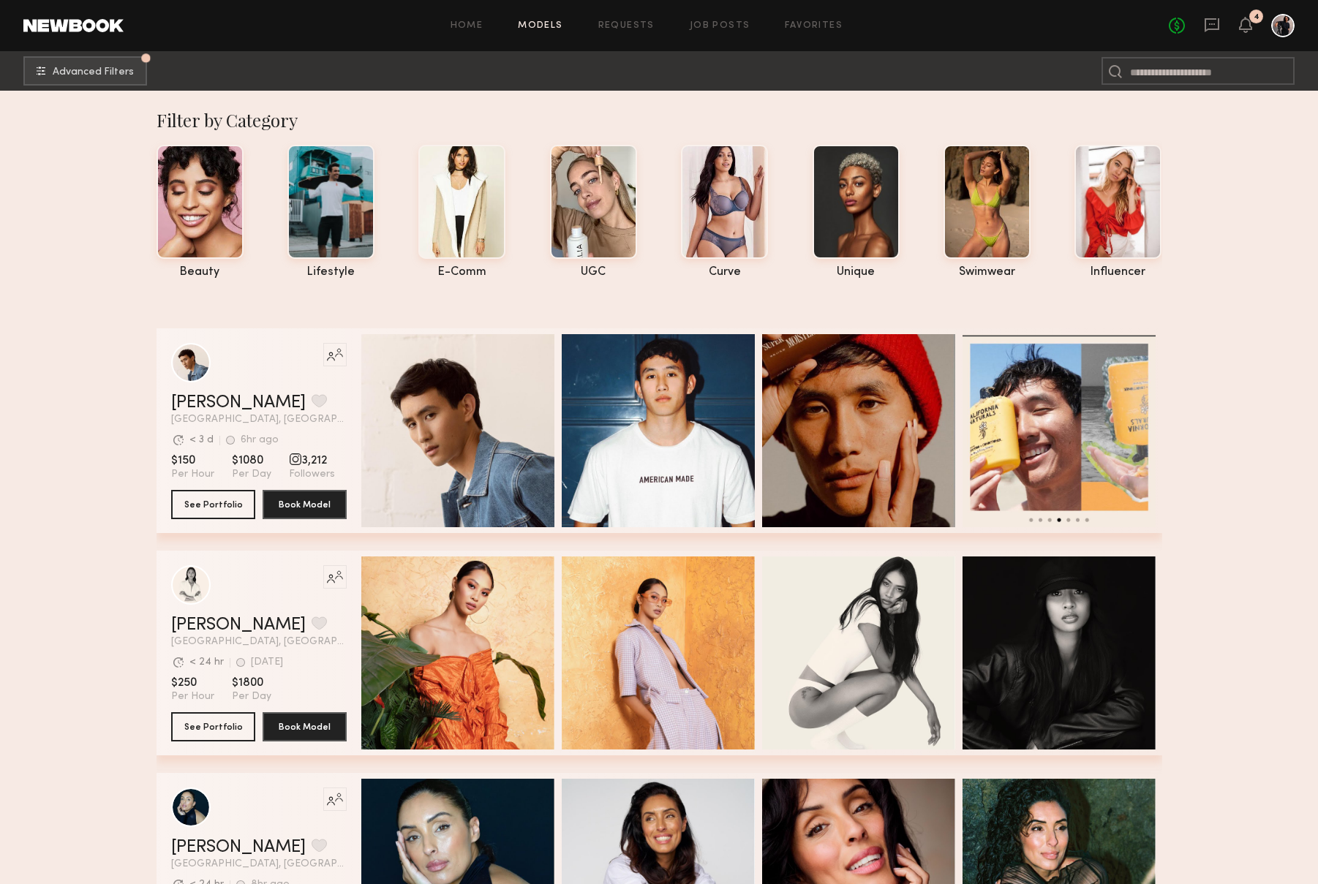  Describe the element at coordinates (626, 26) in the screenshot. I see `a: Requests` at that location.